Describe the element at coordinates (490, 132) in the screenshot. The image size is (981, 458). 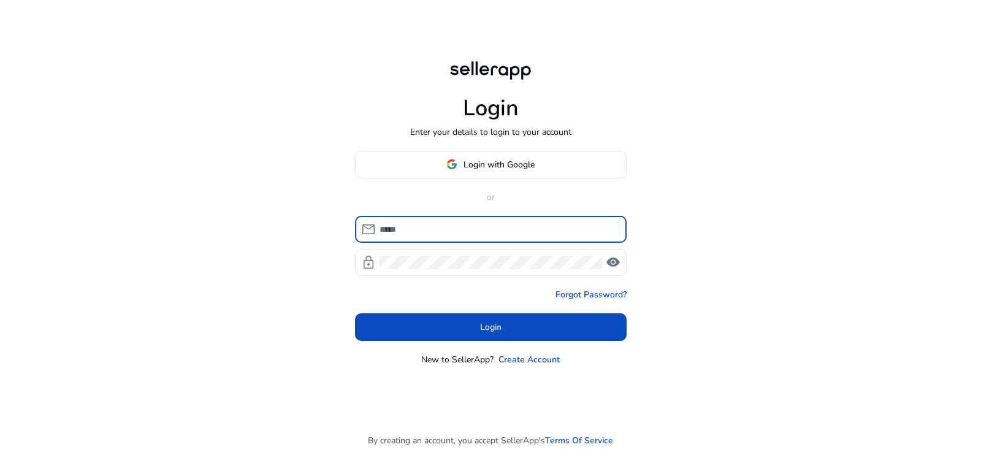
I see `p: Enter your details to login to your account` at that location.